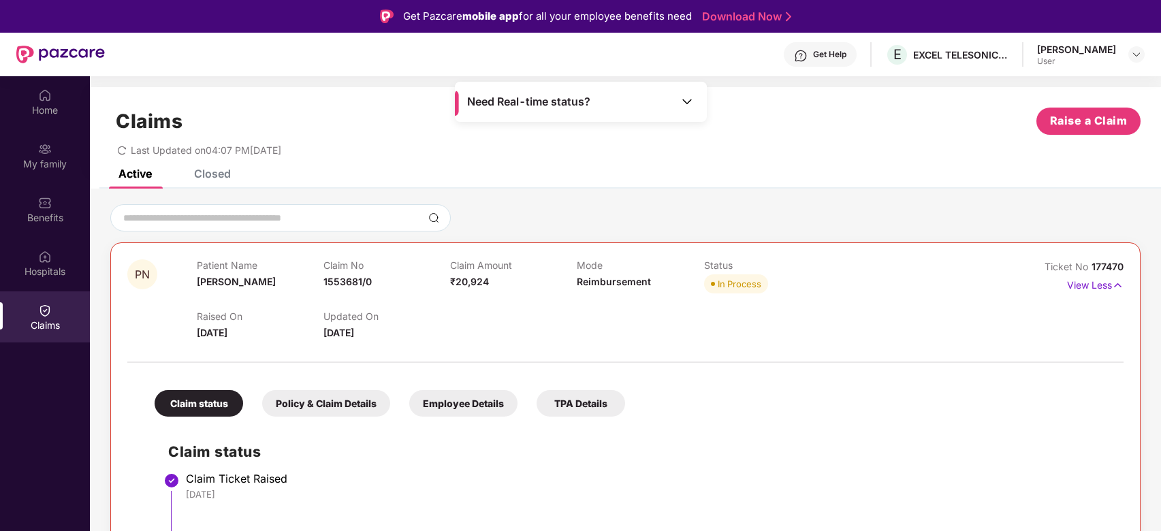  What do you see at coordinates (387, 316) in the screenshot?
I see `p: Updated On` at bounding box center [387, 316].